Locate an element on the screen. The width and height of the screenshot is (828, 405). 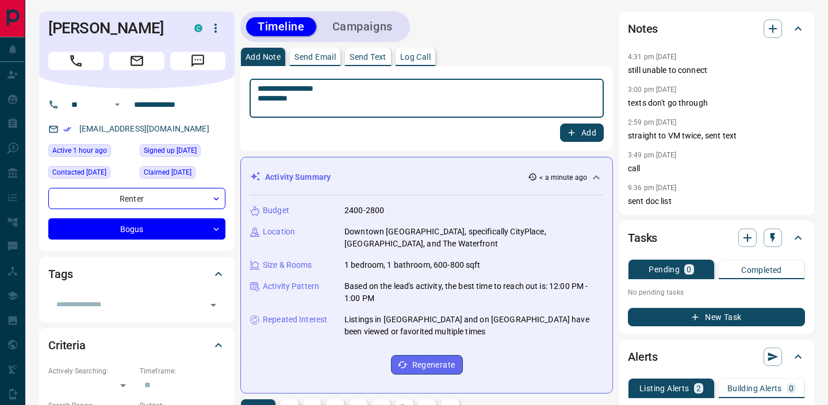
p: Activity Summary is located at coordinates (298, 177).